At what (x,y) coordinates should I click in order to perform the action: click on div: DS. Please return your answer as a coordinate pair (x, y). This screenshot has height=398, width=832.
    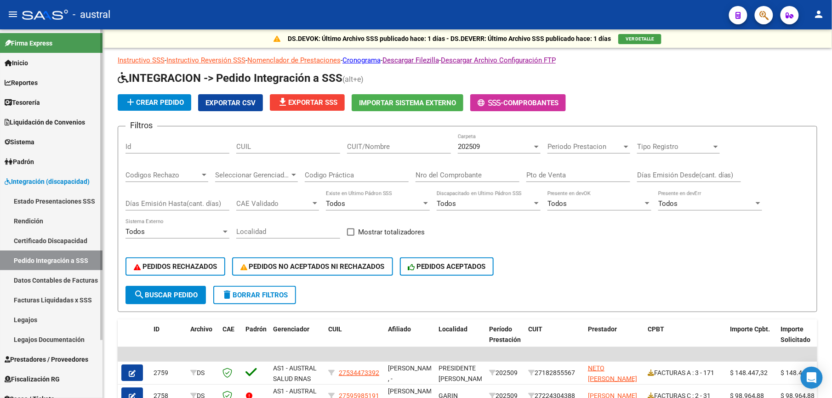
    Looking at the image, I should click on (203, 373).